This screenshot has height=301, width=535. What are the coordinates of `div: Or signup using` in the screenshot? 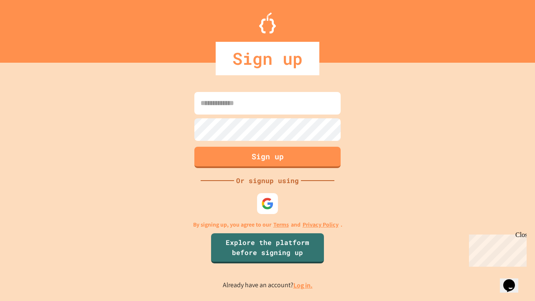 It's located at (267, 181).